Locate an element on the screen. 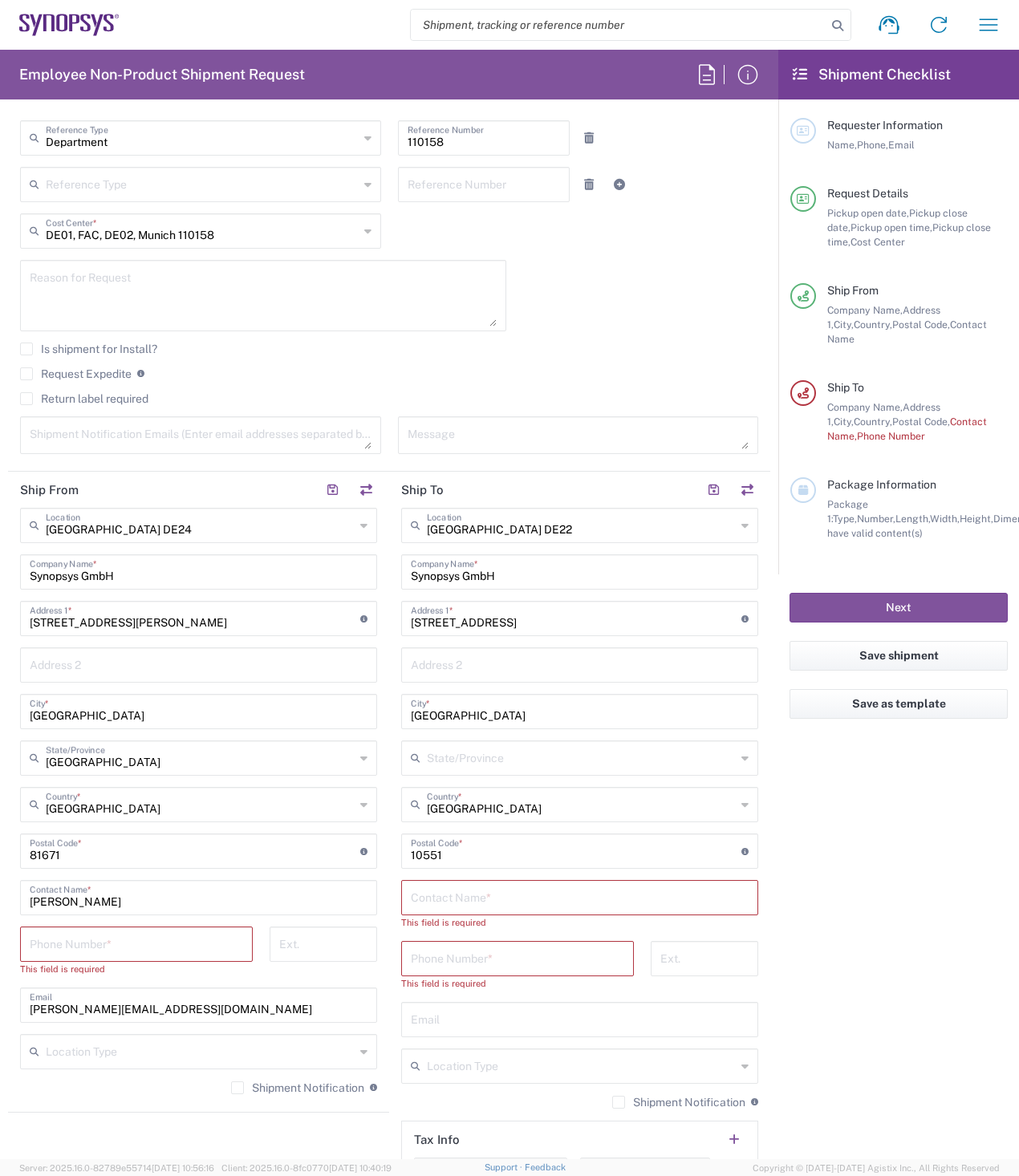 This screenshot has width=1019, height=1176. span: Length, is located at coordinates (912, 518).